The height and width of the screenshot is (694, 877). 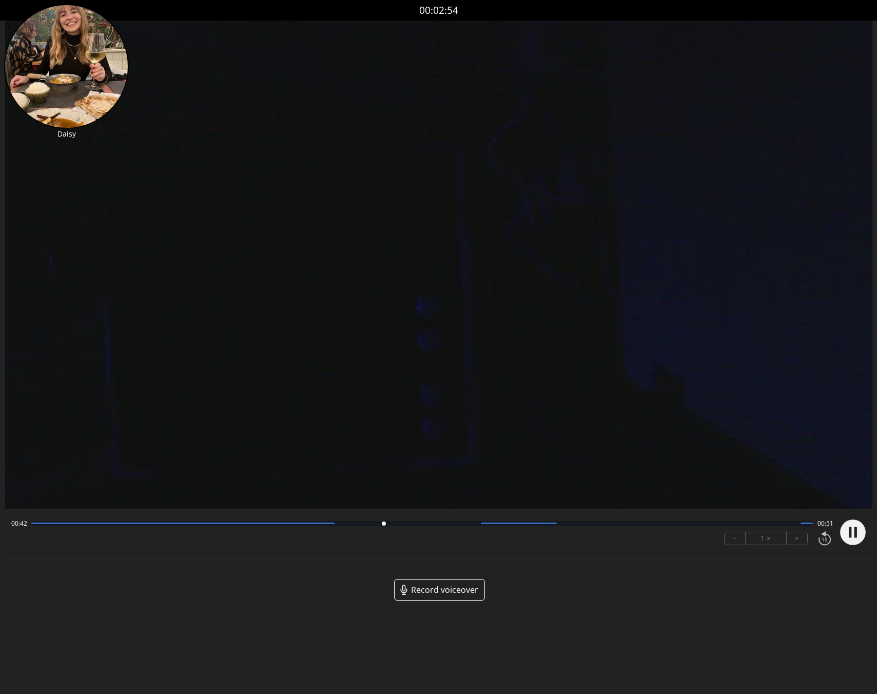 I want to click on a: 00:02:54, so click(x=439, y=10).